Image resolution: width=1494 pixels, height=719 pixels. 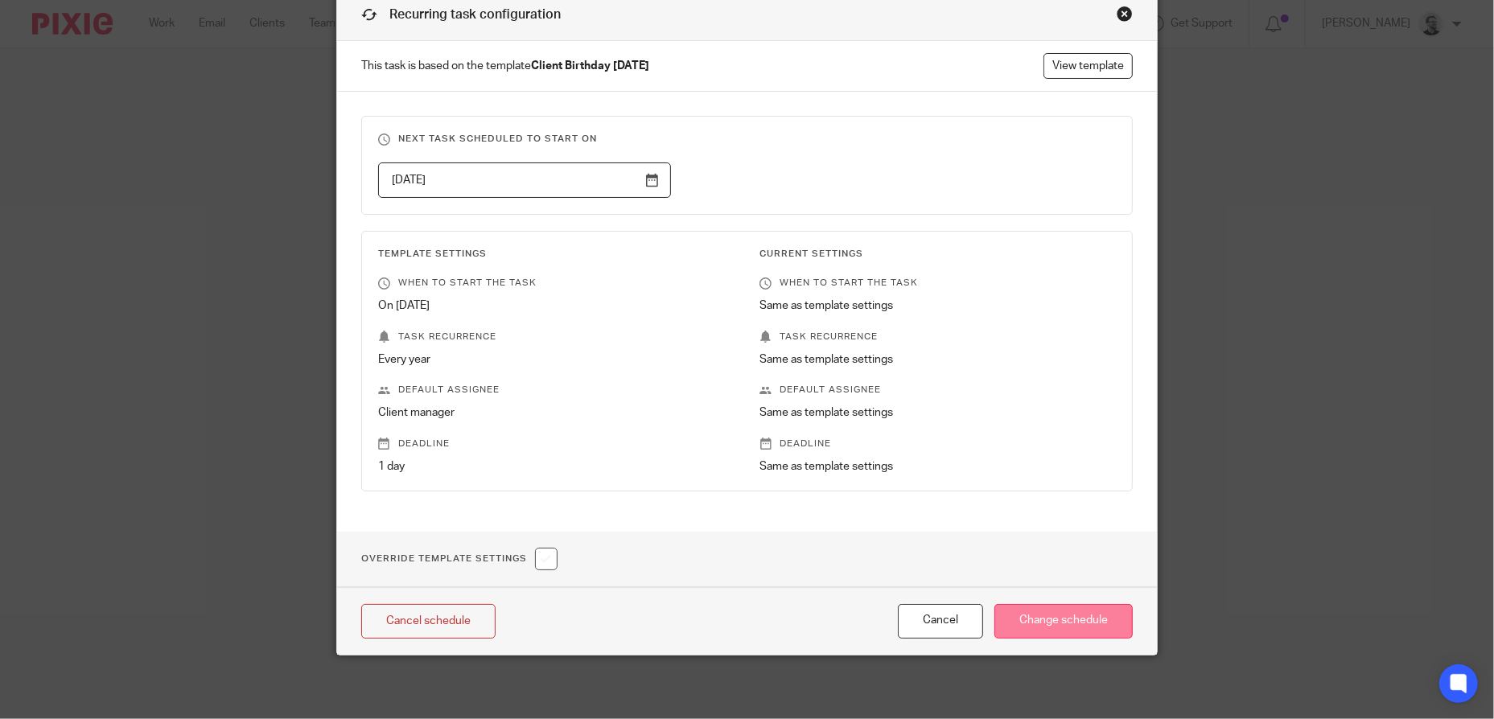 What do you see at coordinates (1088, 66) in the screenshot?
I see `a: View template` at bounding box center [1088, 66].